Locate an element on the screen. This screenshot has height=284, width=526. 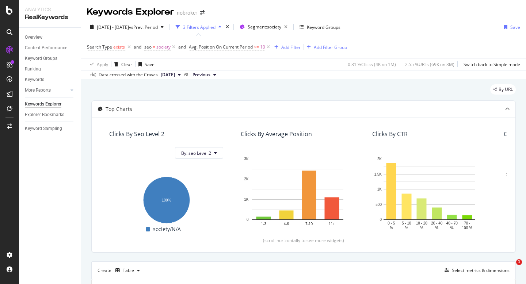
text: 4-6 is located at coordinates (286, 224).